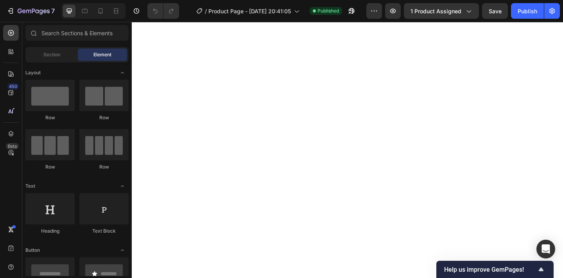 The width and height of the screenshot is (563, 278). Describe the element at coordinates (163, 11) in the screenshot. I see `div: Undo/Redo` at that location.